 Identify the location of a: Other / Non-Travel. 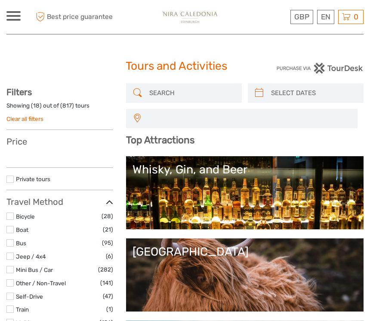
(41, 283).